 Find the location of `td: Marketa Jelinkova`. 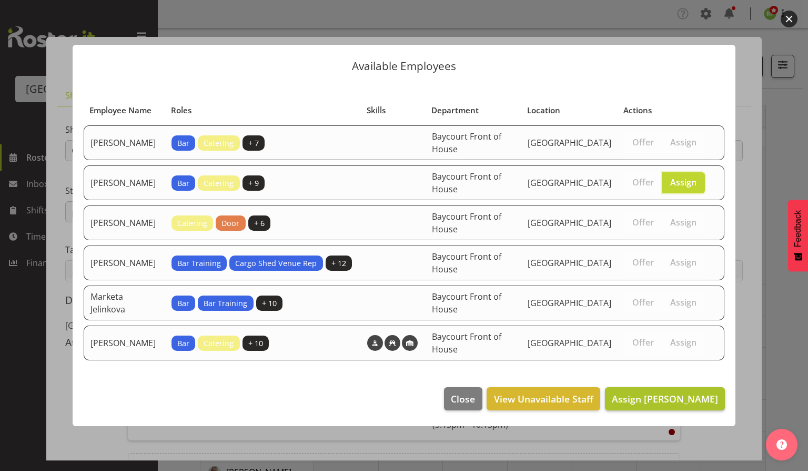

td: Marketa Jelinkova is located at coordinates (124, 303).